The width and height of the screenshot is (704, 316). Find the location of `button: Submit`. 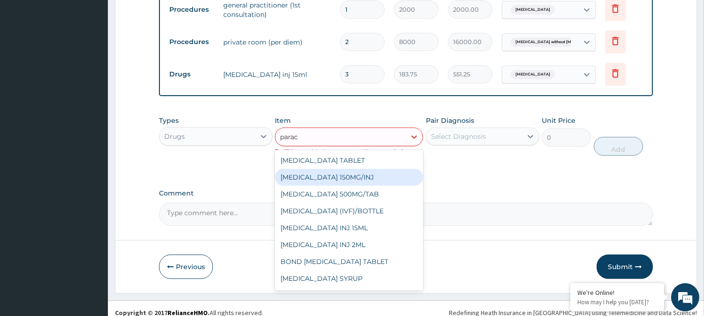

button: Submit is located at coordinates (625, 267).